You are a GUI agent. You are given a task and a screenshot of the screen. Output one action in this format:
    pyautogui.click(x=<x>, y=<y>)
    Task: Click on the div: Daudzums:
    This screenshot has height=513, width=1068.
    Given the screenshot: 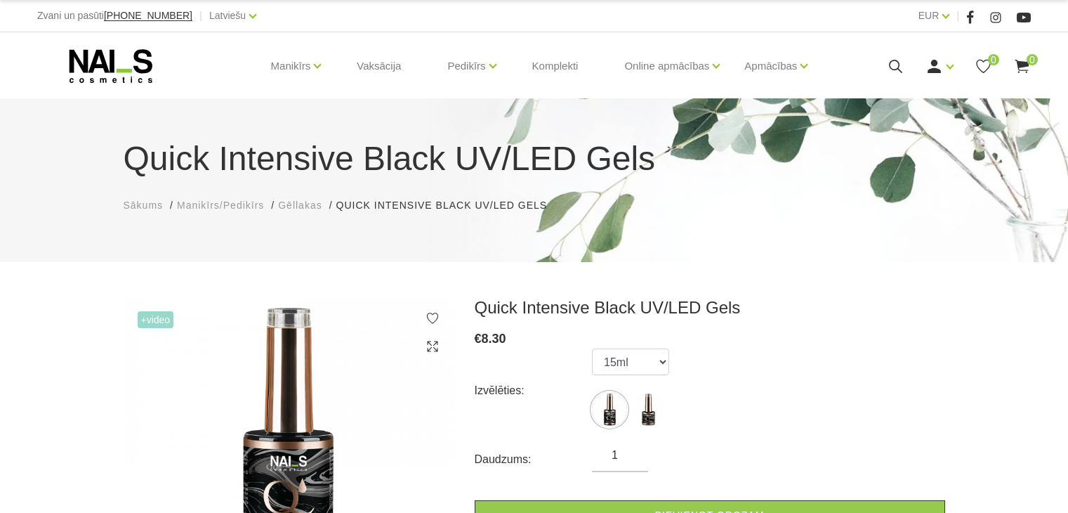 What is the action you would take?
    pyautogui.click(x=534, y=459)
    